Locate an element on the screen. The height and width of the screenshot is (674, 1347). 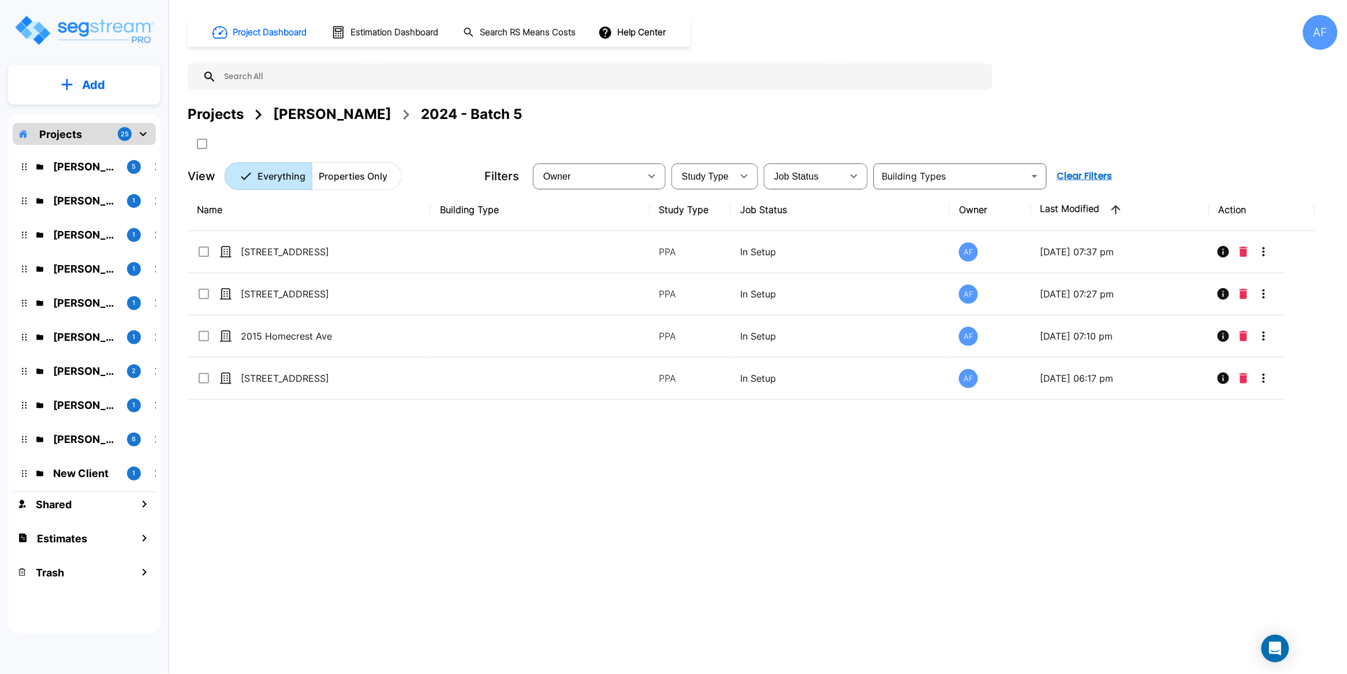
button: SelectAll is located at coordinates (202, 144).